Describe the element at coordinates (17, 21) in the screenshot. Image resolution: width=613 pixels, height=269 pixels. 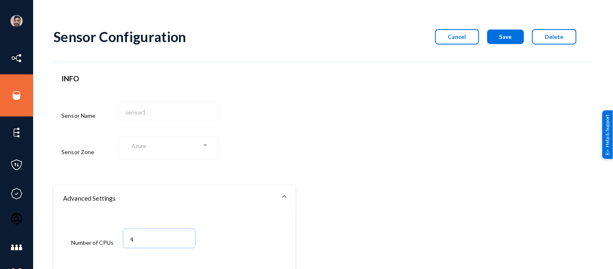
I see `img: ACg8ocK1ZkZ6gbMmCU1AeqPIsBvrTWeY1xNXvgxNjkUXxjcqAiPEIvU=s96-c` at that location.